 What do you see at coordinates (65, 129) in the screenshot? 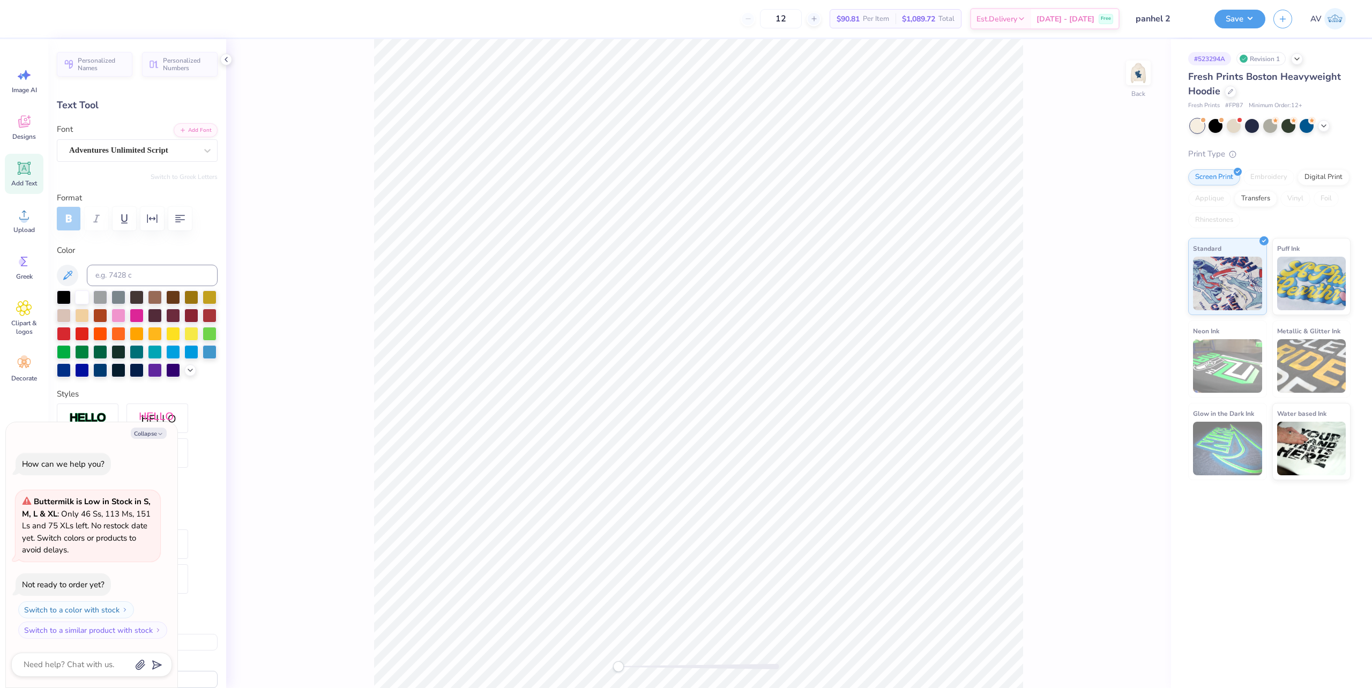
I see `label: Font` at bounding box center [65, 129].